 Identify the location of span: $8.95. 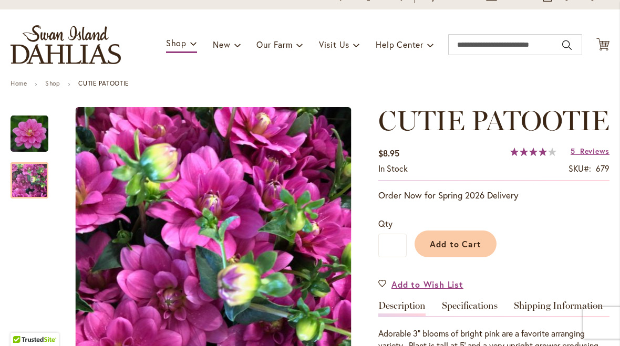
(389, 153).